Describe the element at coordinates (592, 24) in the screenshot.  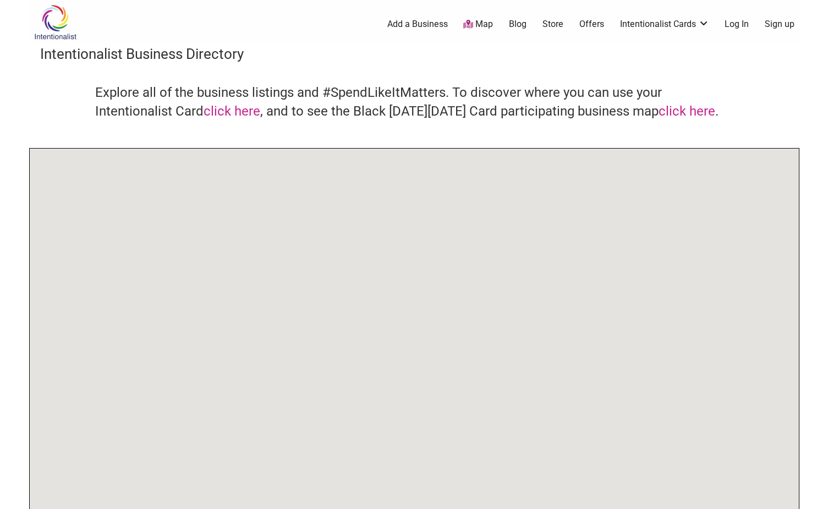
I see `a: Offers` at that location.